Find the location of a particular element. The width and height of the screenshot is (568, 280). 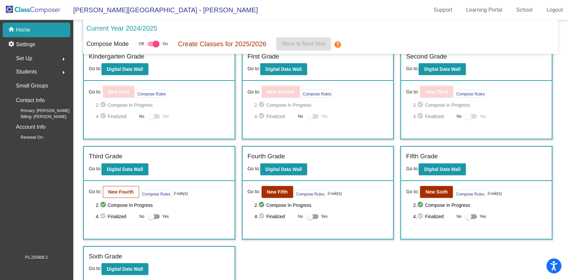

a: Learning Portal is located at coordinates (485, 10).